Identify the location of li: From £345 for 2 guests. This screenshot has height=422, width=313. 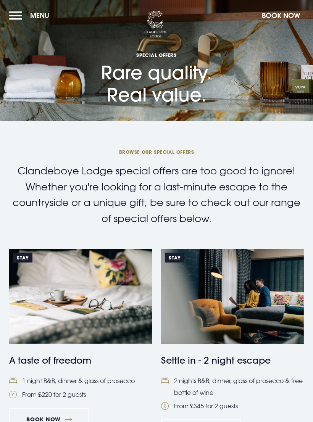
(233, 406).